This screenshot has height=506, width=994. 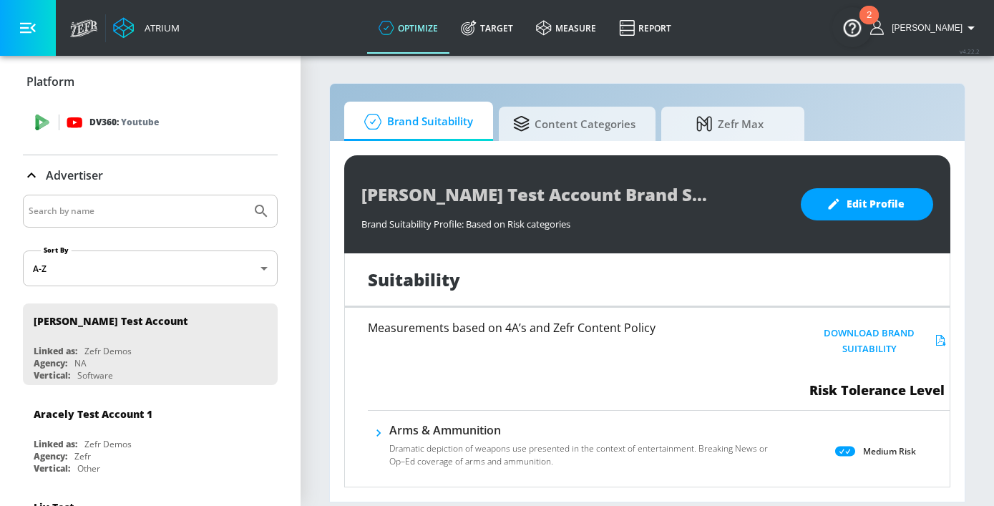 What do you see at coordinates (137, 211) in the screenshot?
I see `input: Search by name` at bounding box center [137, 211].